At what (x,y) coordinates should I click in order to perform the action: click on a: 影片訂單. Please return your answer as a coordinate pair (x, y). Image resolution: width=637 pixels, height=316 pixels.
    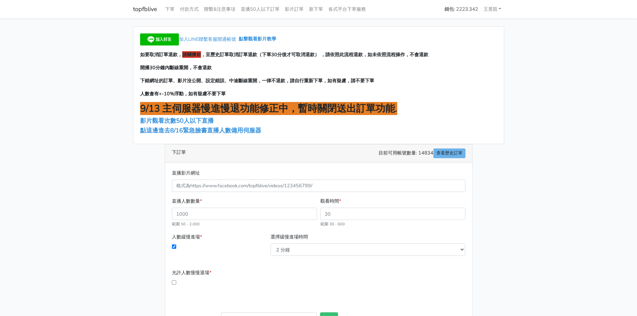
    Looking at the image, I should click on (294, 9).